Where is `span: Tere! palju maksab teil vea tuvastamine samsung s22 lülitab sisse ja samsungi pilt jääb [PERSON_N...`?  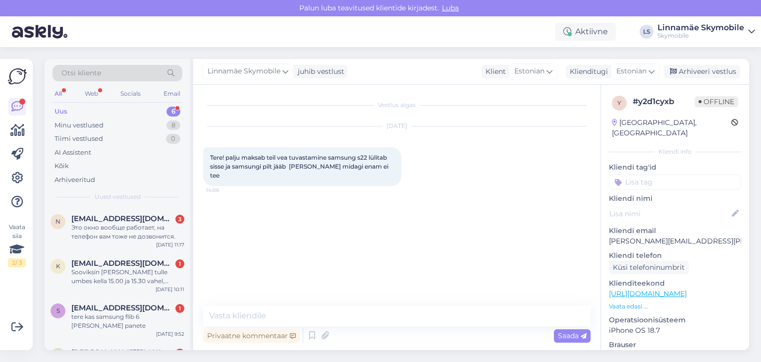
span: Tere! palju maksab teil vea tuvastamine samsung s22 lülitab sisse ja samsungi pilt jääb [PERSON_N... is located at coordinates (300, 166).